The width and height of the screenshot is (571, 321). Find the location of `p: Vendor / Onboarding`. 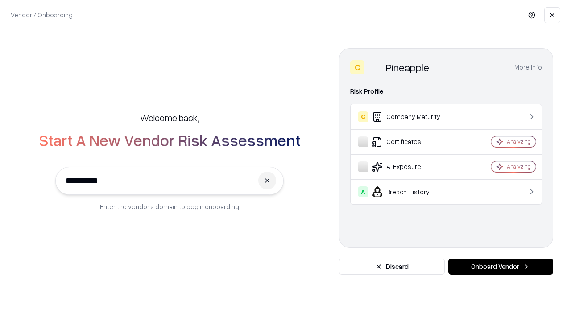

p: Vendor / Onboarding is located at coordinates (42, 15).